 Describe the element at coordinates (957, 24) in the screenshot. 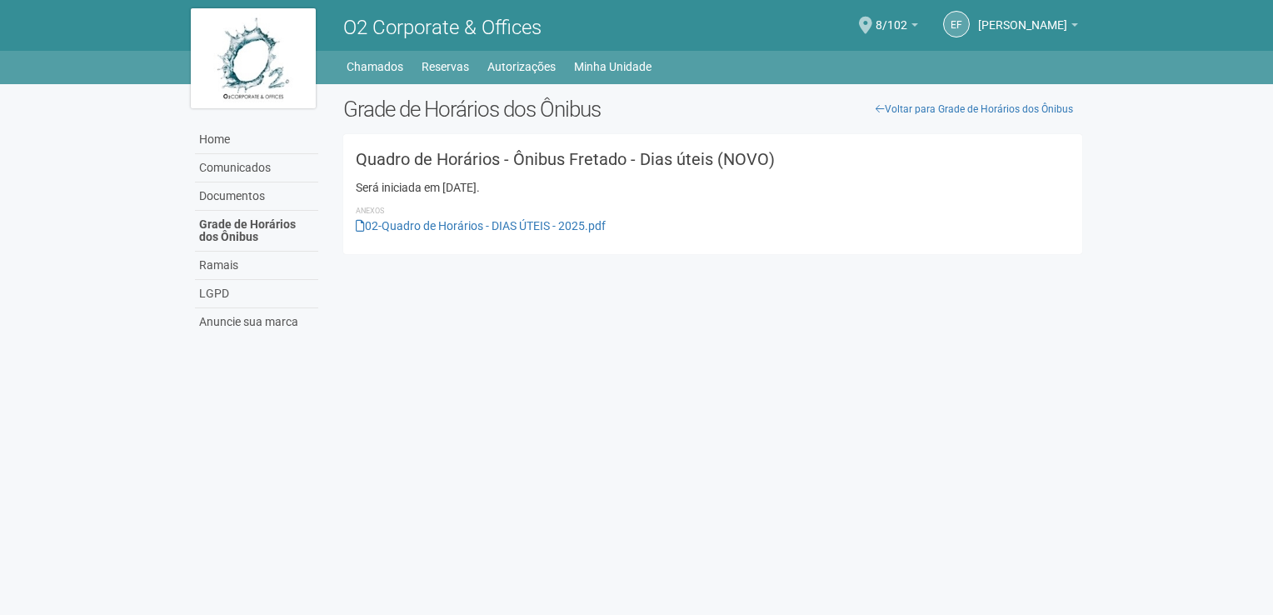

I see `a: EF` at that location.